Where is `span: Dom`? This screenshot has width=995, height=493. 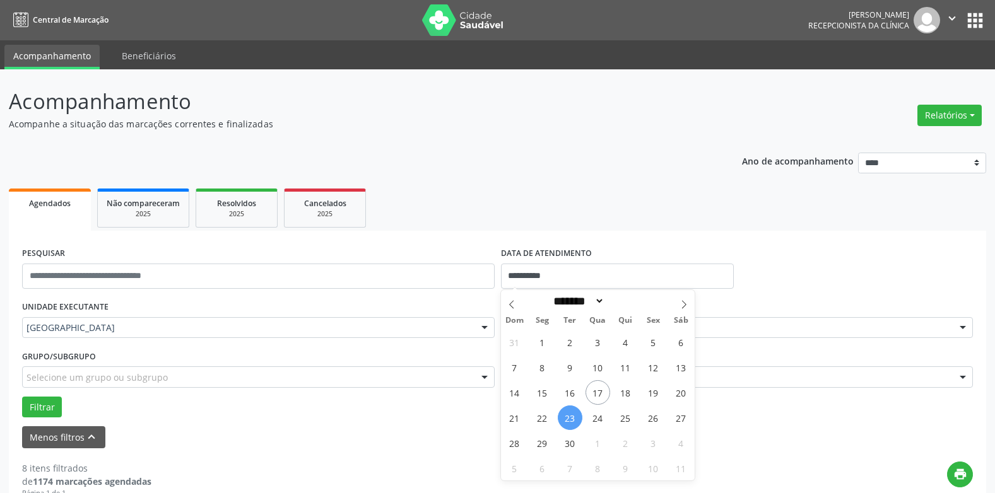
span: Dom is located at coordinates (515, 320).